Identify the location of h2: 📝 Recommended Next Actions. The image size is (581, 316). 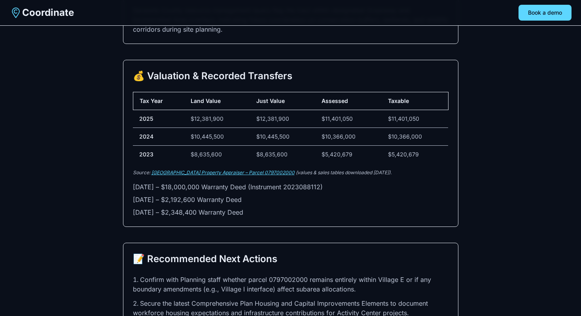
(291, 259).